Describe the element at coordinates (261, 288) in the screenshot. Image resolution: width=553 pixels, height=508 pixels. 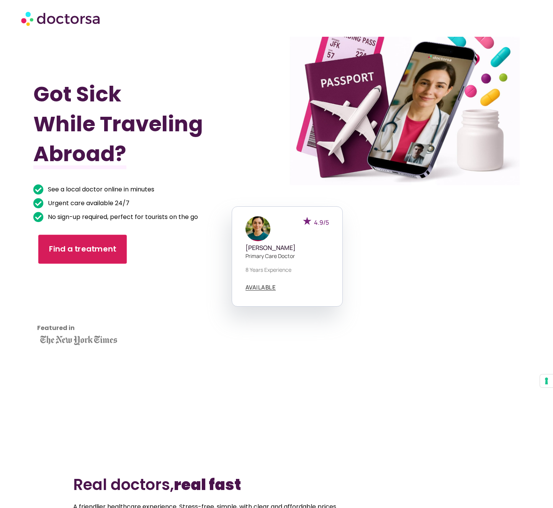
I see `a: AVAILABLE` at that location.